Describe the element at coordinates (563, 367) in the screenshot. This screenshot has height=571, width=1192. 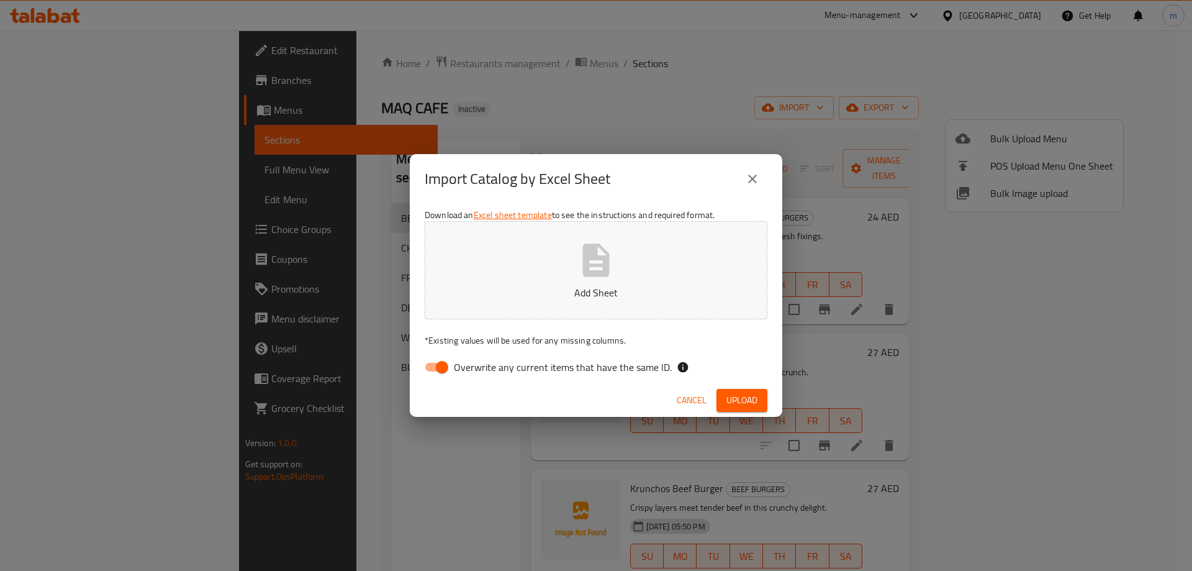
I see `span: Overwrite any current items that have the same ID.` at that location.